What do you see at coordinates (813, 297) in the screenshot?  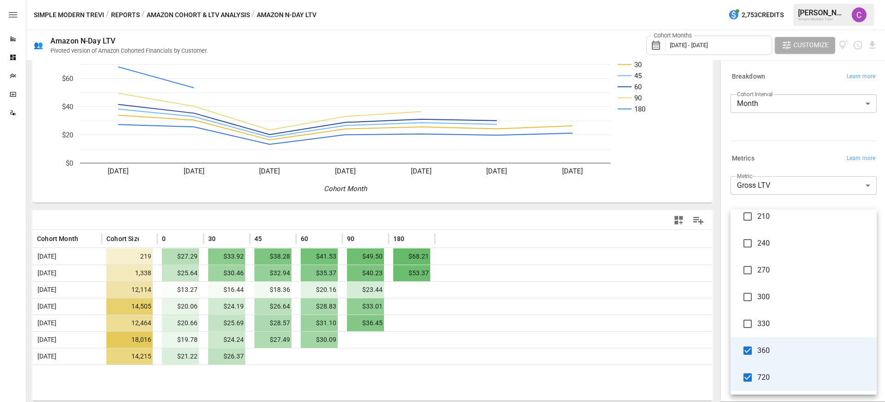 I see `span: 300` at bounding box center [813, 297].